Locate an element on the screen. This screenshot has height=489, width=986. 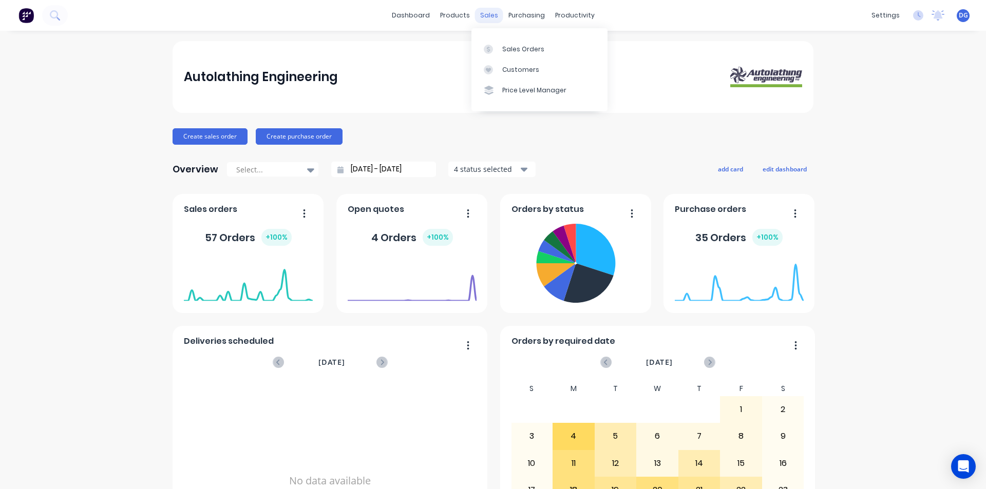
div: F is located at coordinates (741, 389).